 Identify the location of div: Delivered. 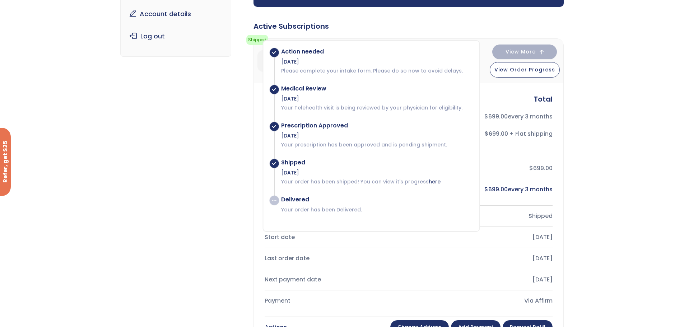
(376, 200).